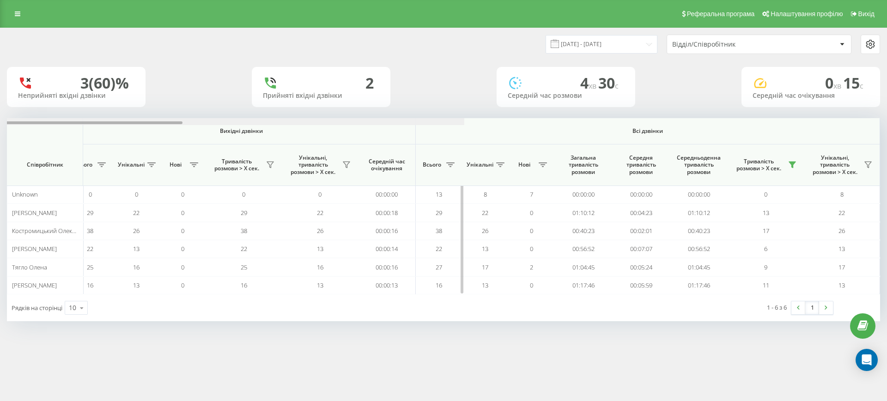  What do you see at coordinates (866, 360) in the screenshot?
I see `div: Open Intercom Messenger` at bounding box center [866, 360].